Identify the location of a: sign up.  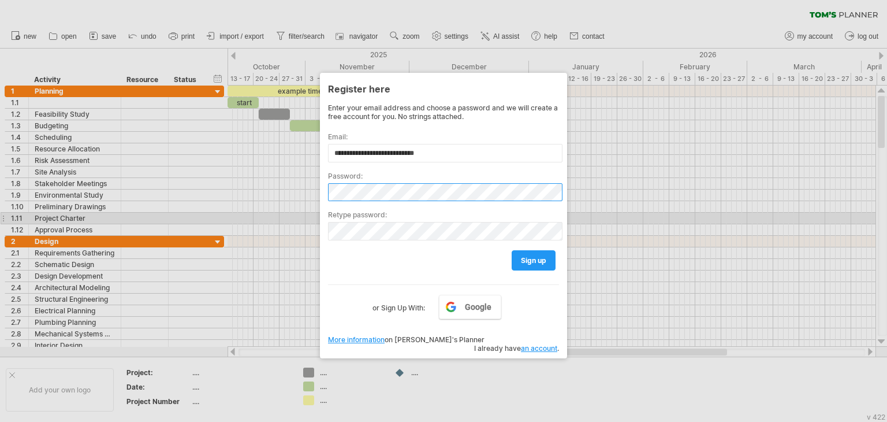
(534, 260).